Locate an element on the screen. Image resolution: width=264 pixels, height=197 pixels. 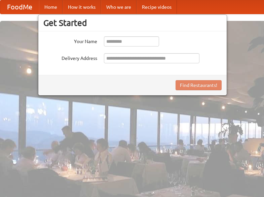
a: Recipe videos is located at coordinates (157, 7).